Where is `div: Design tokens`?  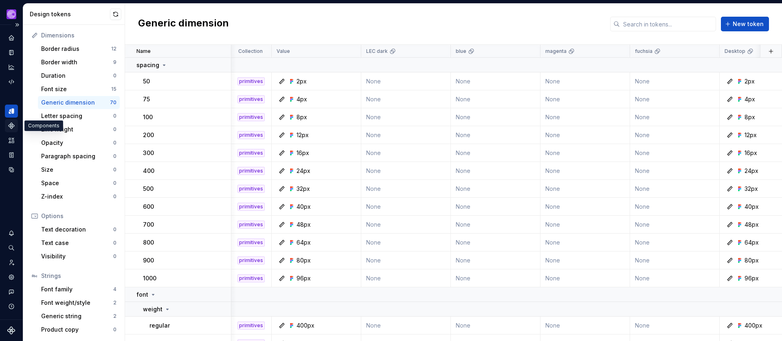
div: Design tokens is located at coordinates (70, 14).